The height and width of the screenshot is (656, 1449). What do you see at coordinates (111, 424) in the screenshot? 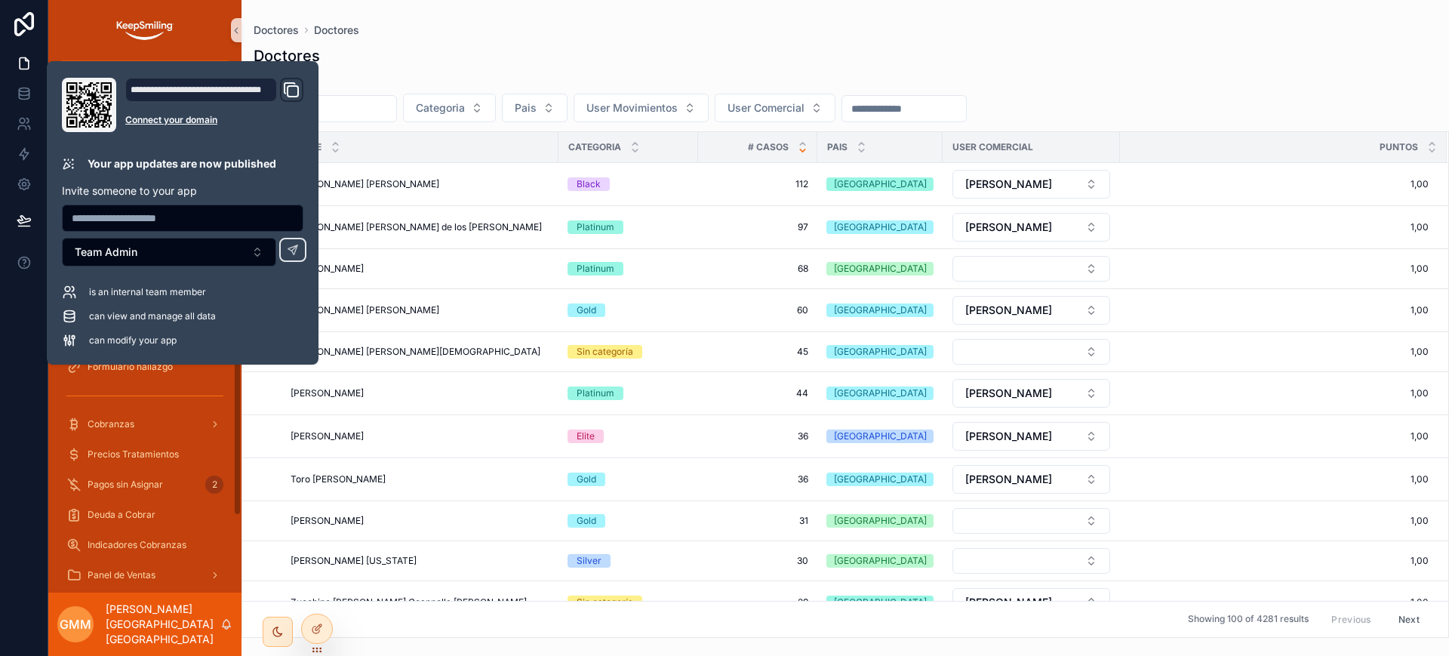
I see `span: Cobranzas` at bounding box center [111, 424].